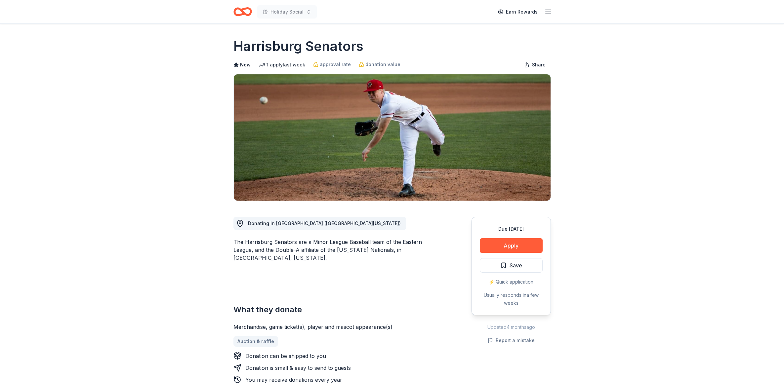 The width and height of the screenshot is (784, 389). Describe the element at coordinates (511, 299) in the screenshot. I see `div: Usually responds in a few weeks` at that location.